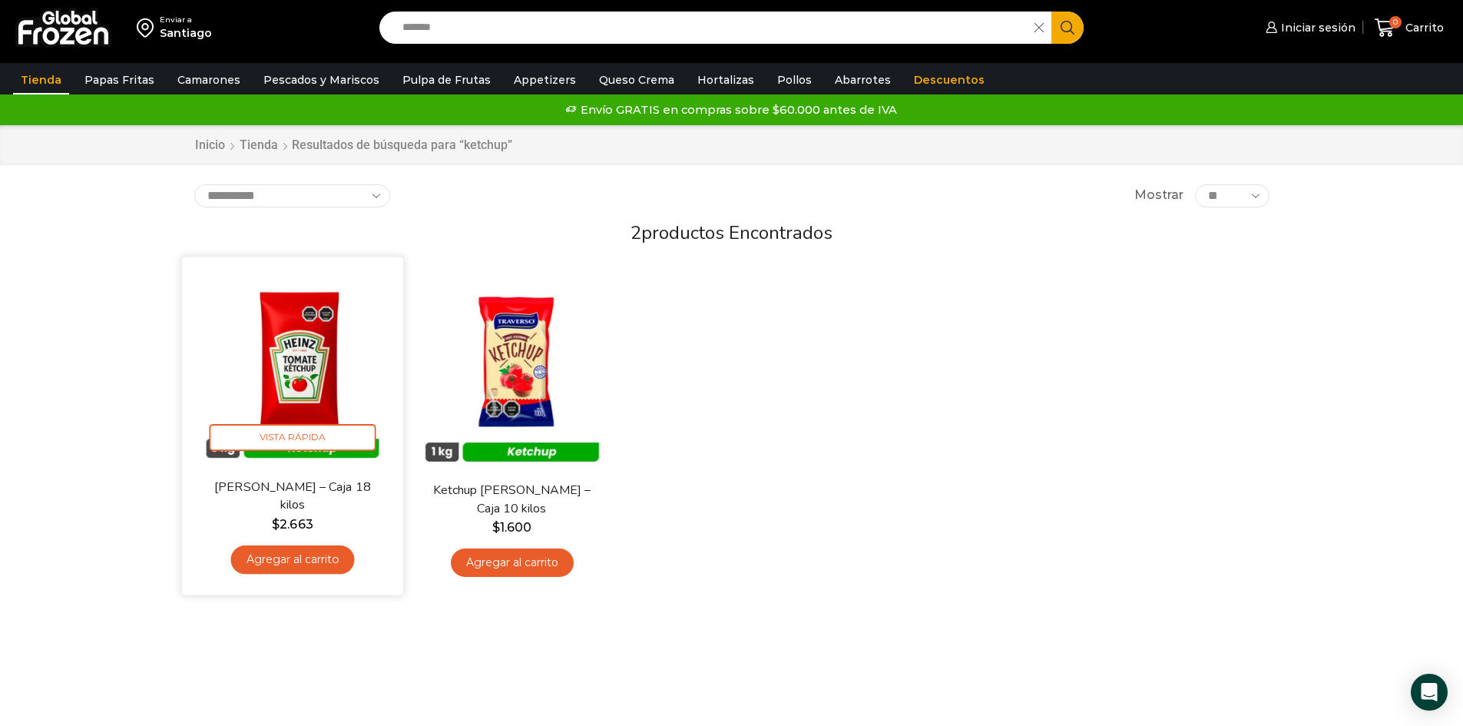 The width and height of the screenshot is (1463, 726). Describe the element at coordinates (119, 80) in the screenshot. I see `a: Papas Fritas` at that location.